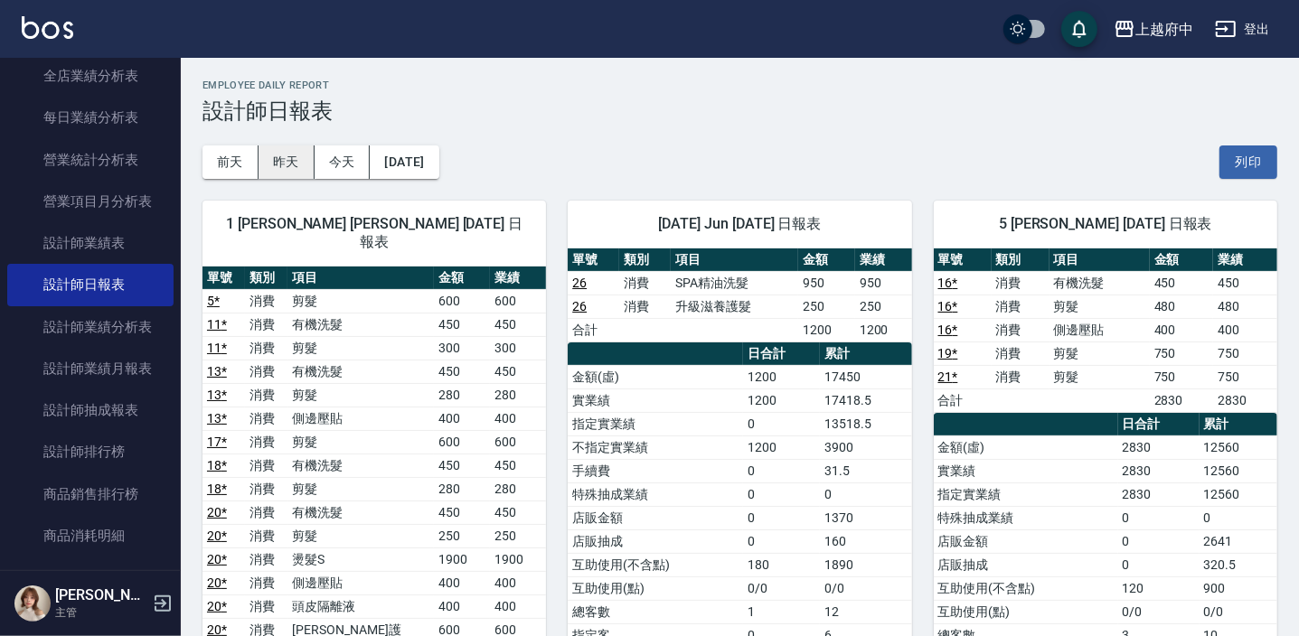 This screenshot has width=1299, height=636. Describe the element at coordinates (654, 447) in the screenshot. I see `td: 不指定實業績` at that location.